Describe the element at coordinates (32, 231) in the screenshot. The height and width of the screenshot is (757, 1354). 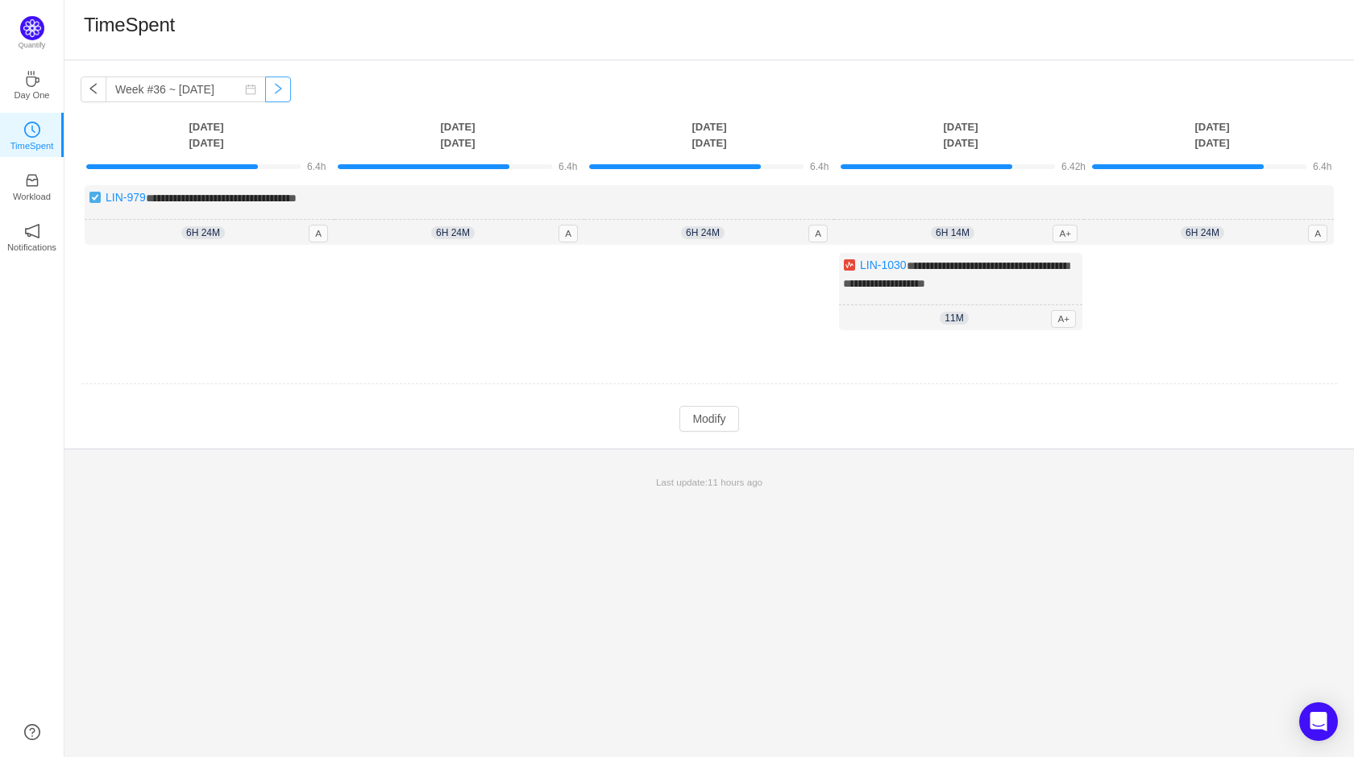
I see `i: icon: notification` at that location.